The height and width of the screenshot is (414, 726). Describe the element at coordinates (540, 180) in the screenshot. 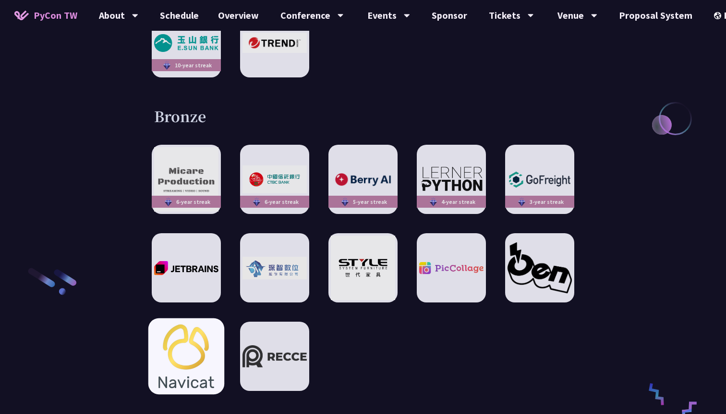

I see `img: GoFreight` at that location.